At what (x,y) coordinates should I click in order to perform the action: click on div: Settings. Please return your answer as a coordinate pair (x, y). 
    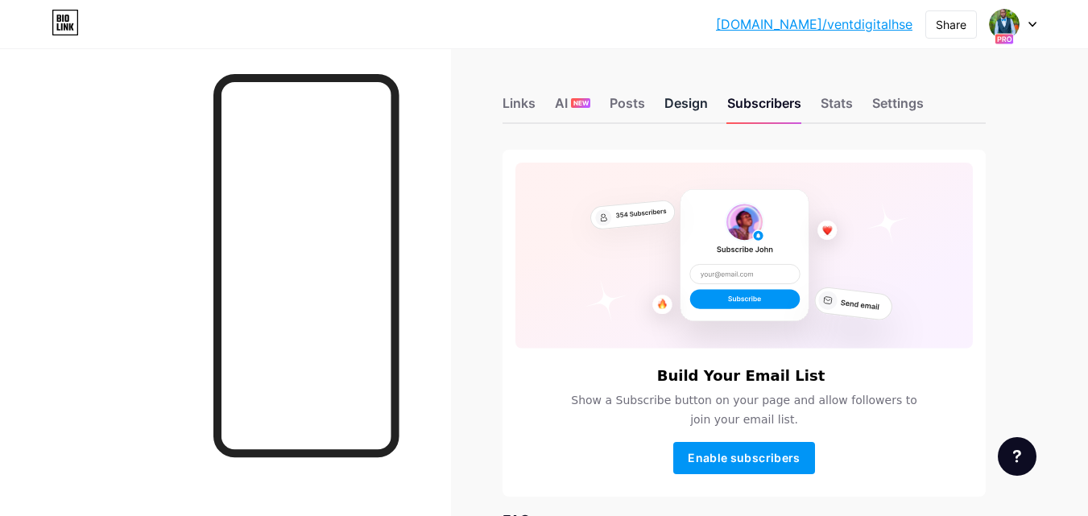
    Looking at the image, I should click on (898, 108).